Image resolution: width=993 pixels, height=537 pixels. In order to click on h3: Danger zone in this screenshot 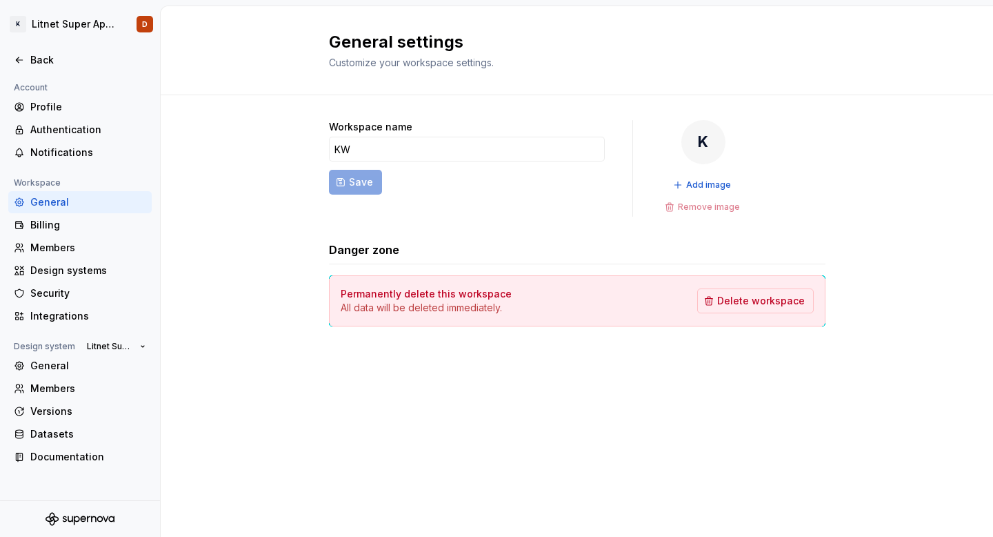, I will do `click(364, 250)`.